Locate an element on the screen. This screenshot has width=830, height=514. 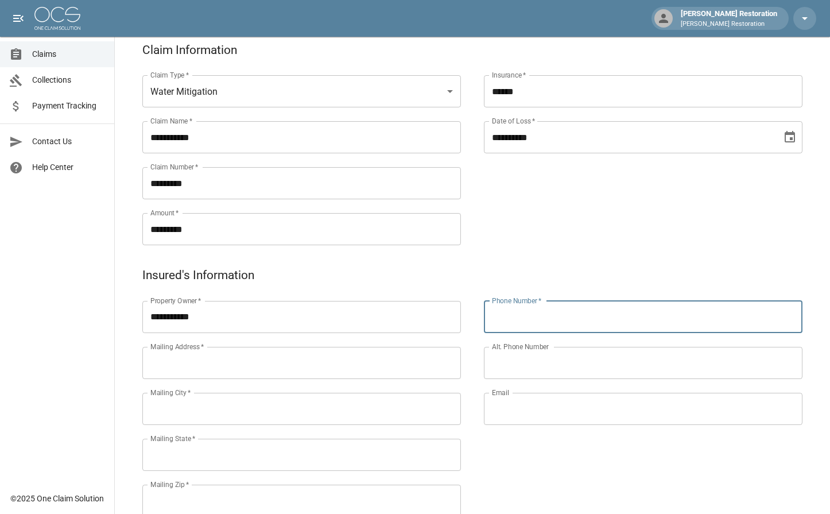
label: Mailing City is located at coordinates (171, 392).